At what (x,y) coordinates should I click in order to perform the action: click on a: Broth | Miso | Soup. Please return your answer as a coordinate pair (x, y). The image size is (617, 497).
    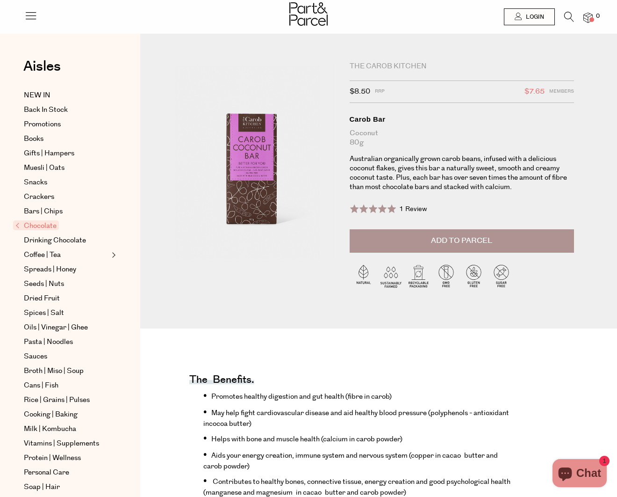
    Looking at the image, I should click on (66, 371).